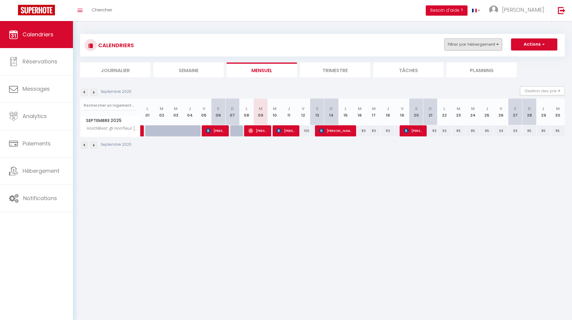  Describe the element at coordinates (36, 10) in the screenshot. I see `img: Super Booking` at that location.